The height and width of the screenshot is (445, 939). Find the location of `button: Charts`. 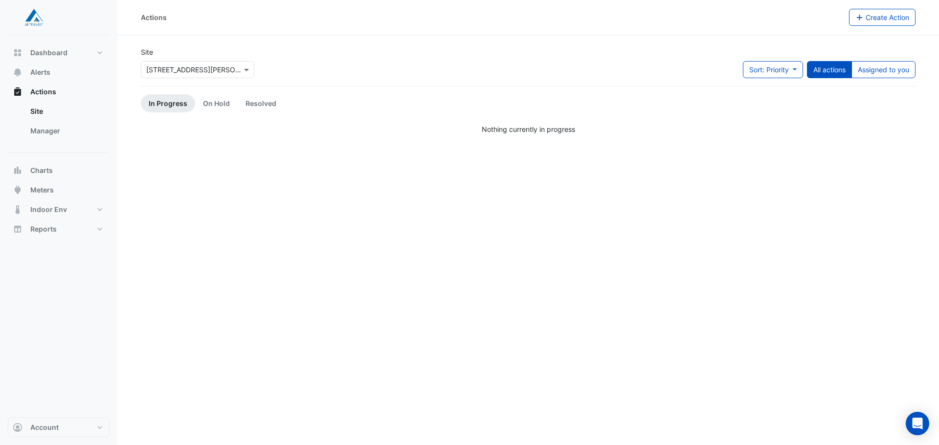

button: Charts is located at coordinates (59, 171).